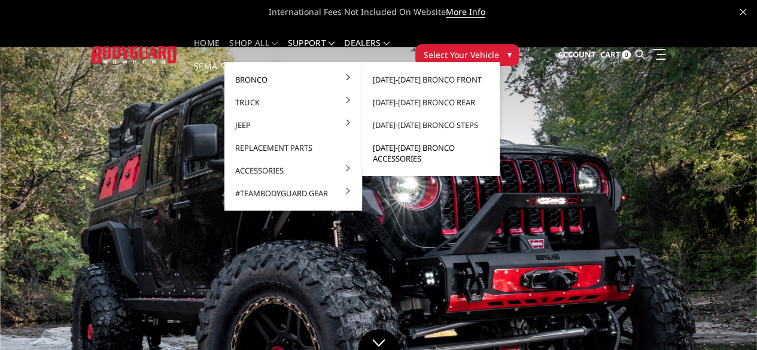 The image size is (757, 350). Describe the element at coordinates (727, 321) in the screenshot. I see `div: Chat Widget` at that location.